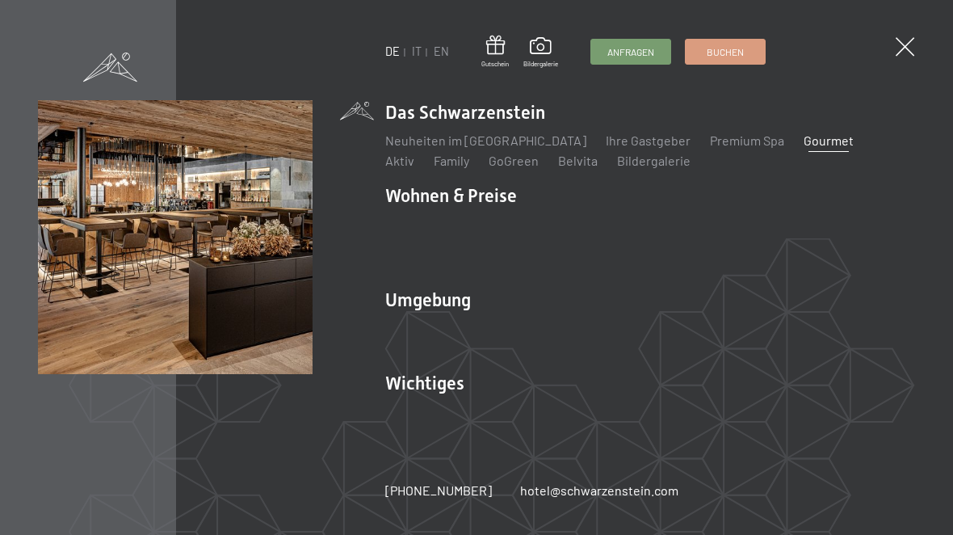 Image resolution: width=953 pixels, height=535 pixels. Describe the element at coordinates (417, 51) in the screenshot. I see `a: IT` at that location.